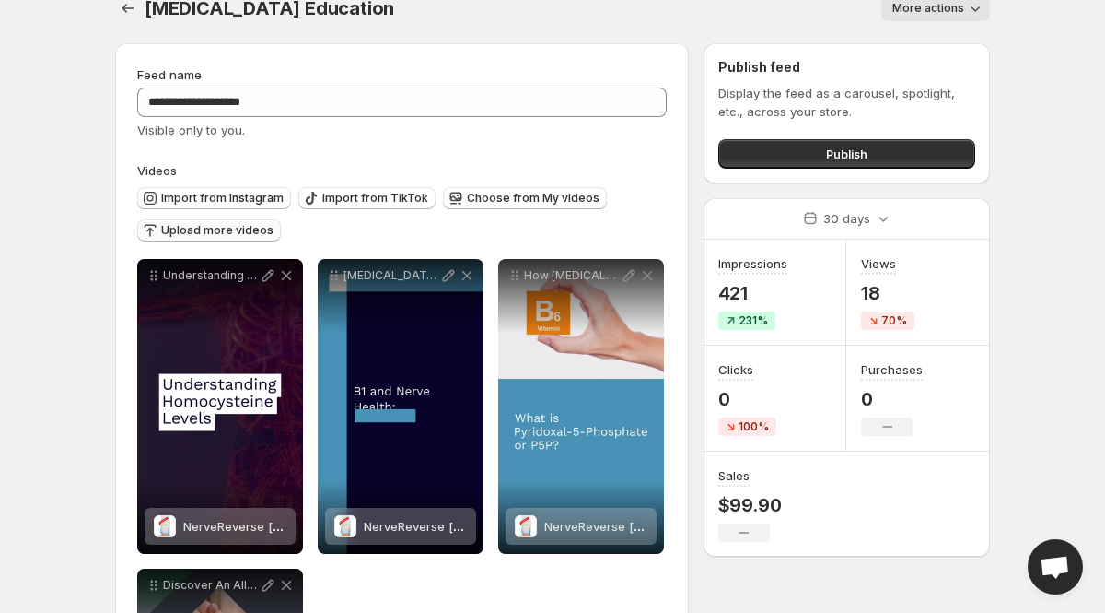 This screenshot has height=613, width=1105. I want to click on h2: Publish feed, so click(847, 67).